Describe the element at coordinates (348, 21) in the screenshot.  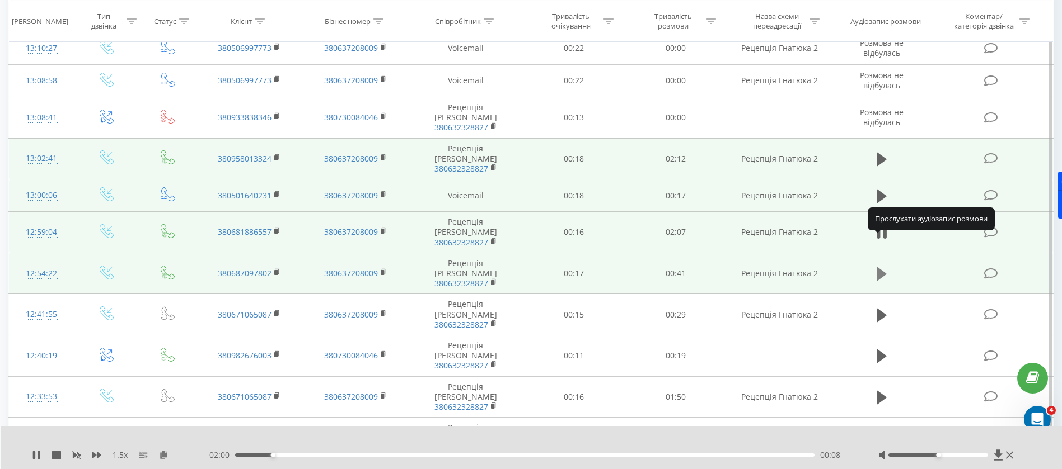
I see `div: Бізнес номер` at that location.